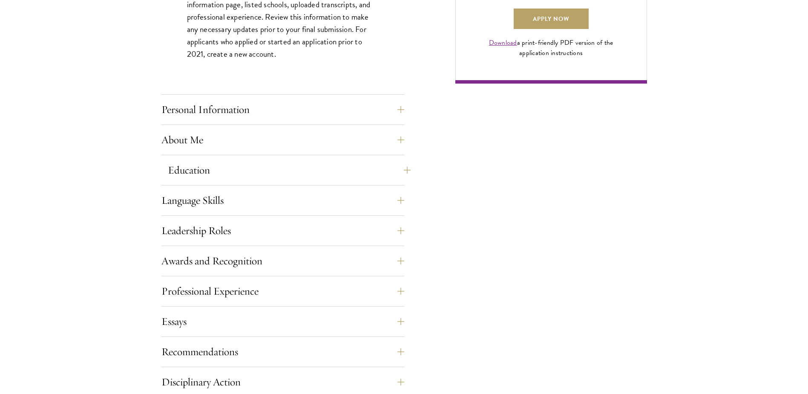 The image size is (808, 394). What do you see at coordinates (551, 19) in the screenshot?
I see `a: Apply Now` at bounding box center [551, 19].